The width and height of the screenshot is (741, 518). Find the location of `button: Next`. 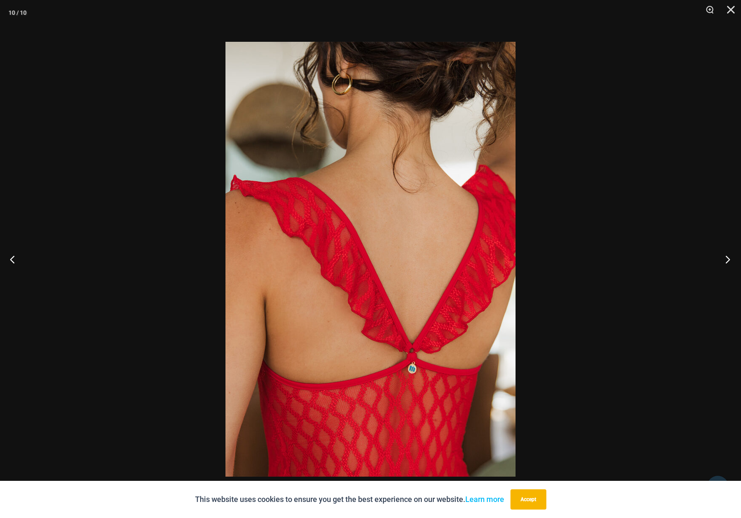

button: Next is located at coordinates (725, 259).